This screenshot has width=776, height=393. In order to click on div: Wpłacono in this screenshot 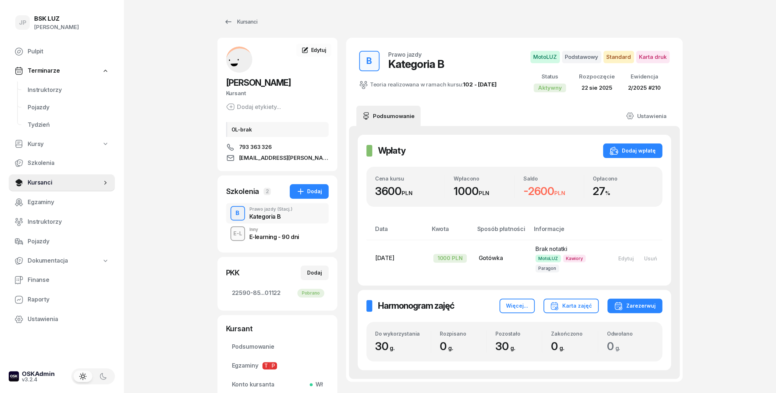, I will do `click(484, 178)`.